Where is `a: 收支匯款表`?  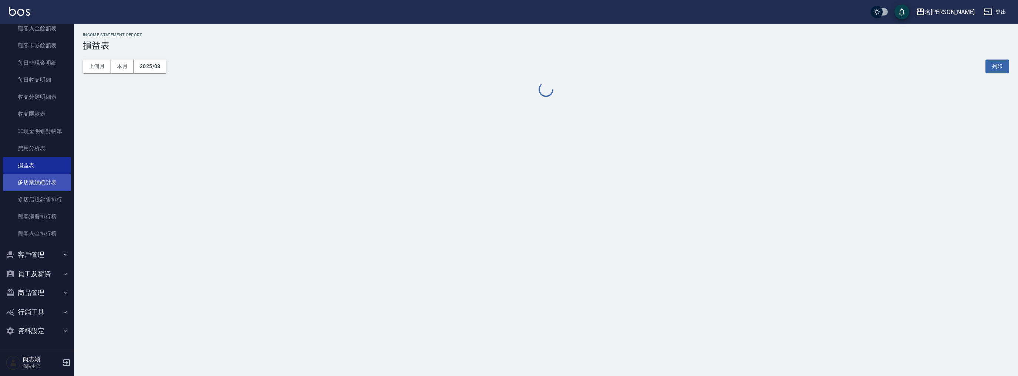 a: 收支匯款表 is located at coordinates (37, 114).